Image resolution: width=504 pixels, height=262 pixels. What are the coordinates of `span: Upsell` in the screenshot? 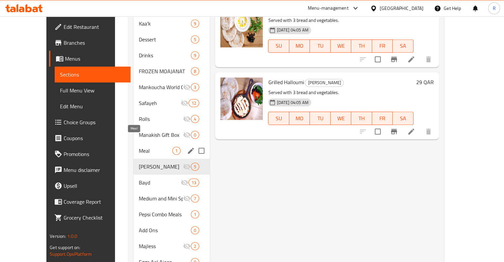 It's located at (94, 186).